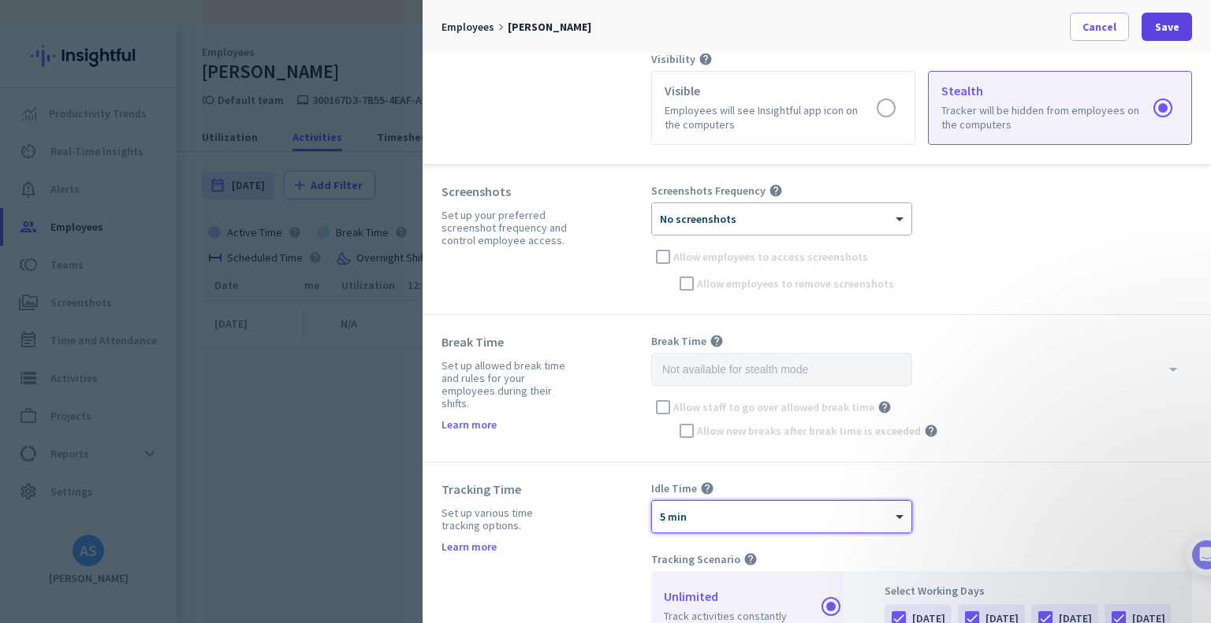 This screenshot has height=623, width=1211. I want to click on i: arrow_drop_down, so click(1173, 370).